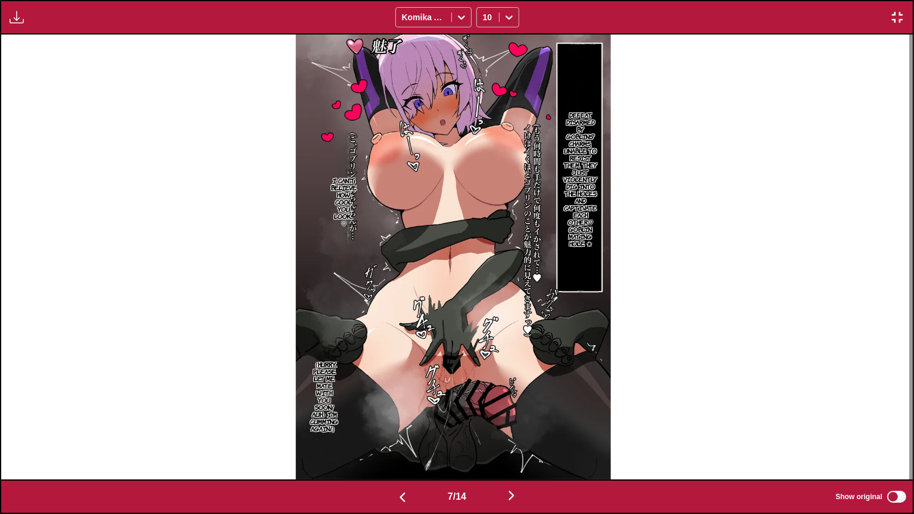 The height and width of the screenshot is (514, 914). Describe the element at coordinates (453, 257) in the screenshot. I see `img: Manga Panel` at that location.